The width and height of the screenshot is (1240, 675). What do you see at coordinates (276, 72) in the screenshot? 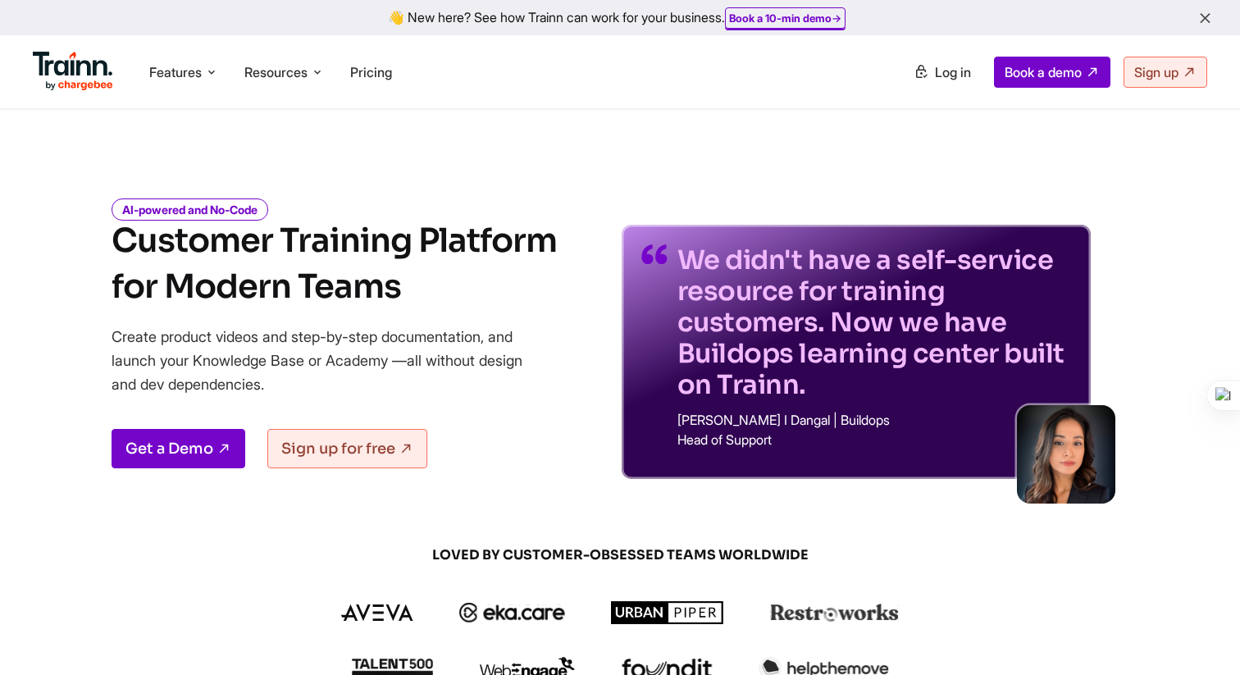
I see `span: Resources` at bounding box center [276, 72].